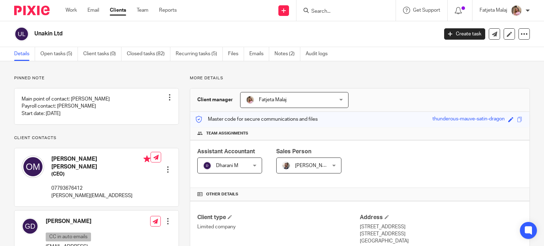 The width and height of the screenshot is (544, 246). Describe the element at coordinates (227, 134) in the screenshot. I see `span: Team assignments` at that location.